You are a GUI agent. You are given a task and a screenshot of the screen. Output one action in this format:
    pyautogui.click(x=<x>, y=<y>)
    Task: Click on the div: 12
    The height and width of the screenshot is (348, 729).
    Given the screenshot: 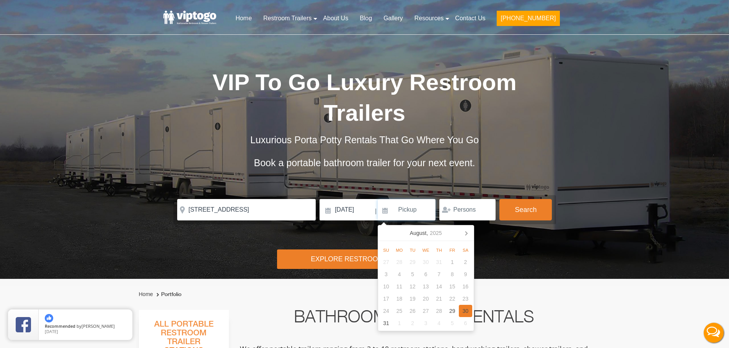 What is the action you would take?
    pyautogui.click(x=412, y=287)
    